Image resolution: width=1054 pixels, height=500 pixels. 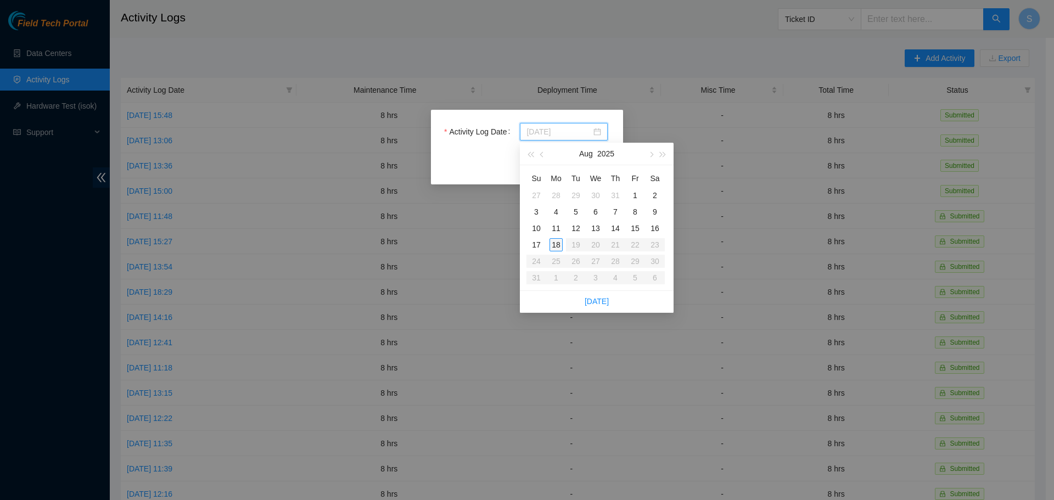 What do you see at coordinates (635, 195) in the screenshot?
I see `td: 2025-08-01` at bounding box center [635, 195].